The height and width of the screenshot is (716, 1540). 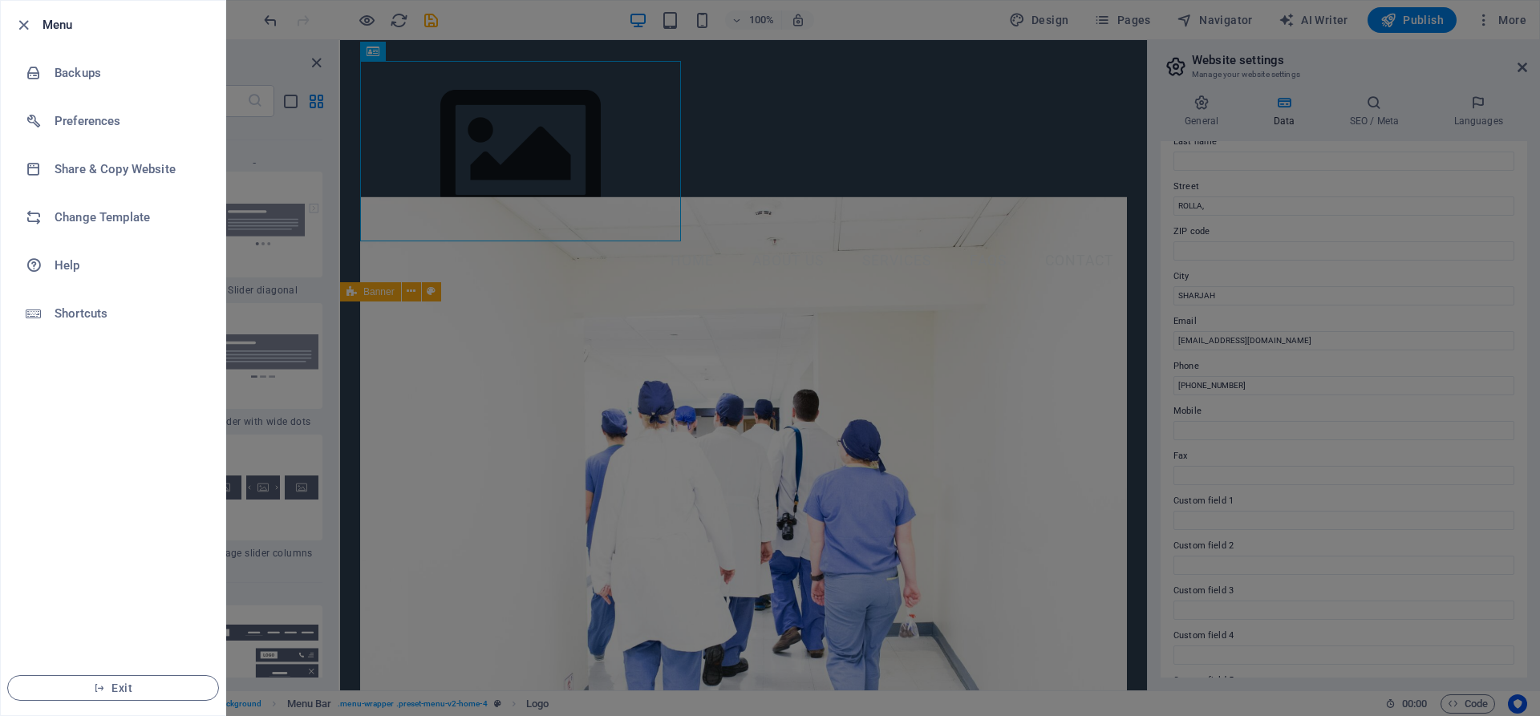 What do you see at coordinates (128, 314) in the screenshot?
I see `h6: Shortcuts` at bounding box center [128, 314].